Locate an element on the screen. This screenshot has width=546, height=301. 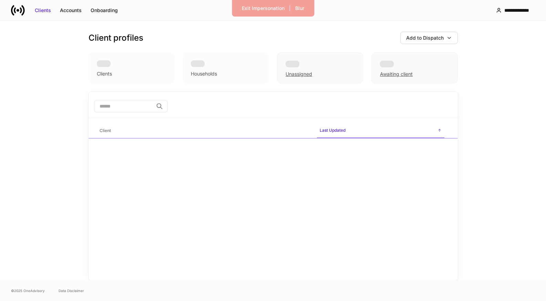
div: Onboarding is located at coordinates (104, 10).